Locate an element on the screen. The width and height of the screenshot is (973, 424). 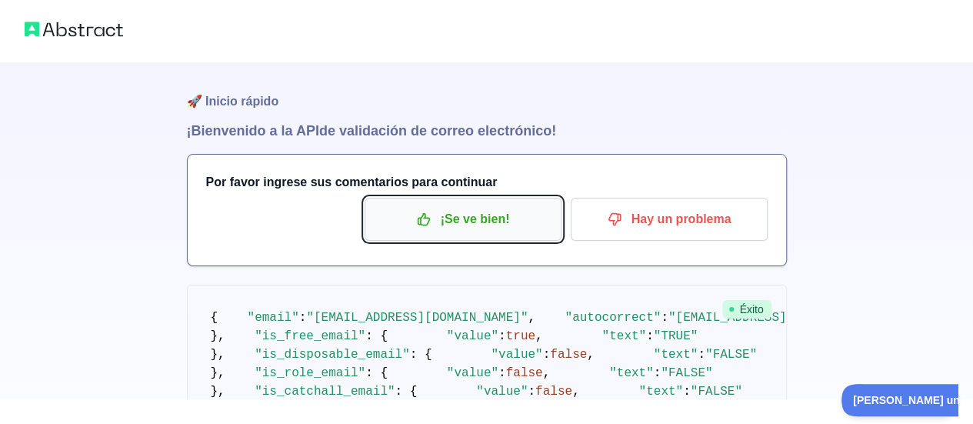
font: de validación de correo electrónico is located at coordinates (436, 131).